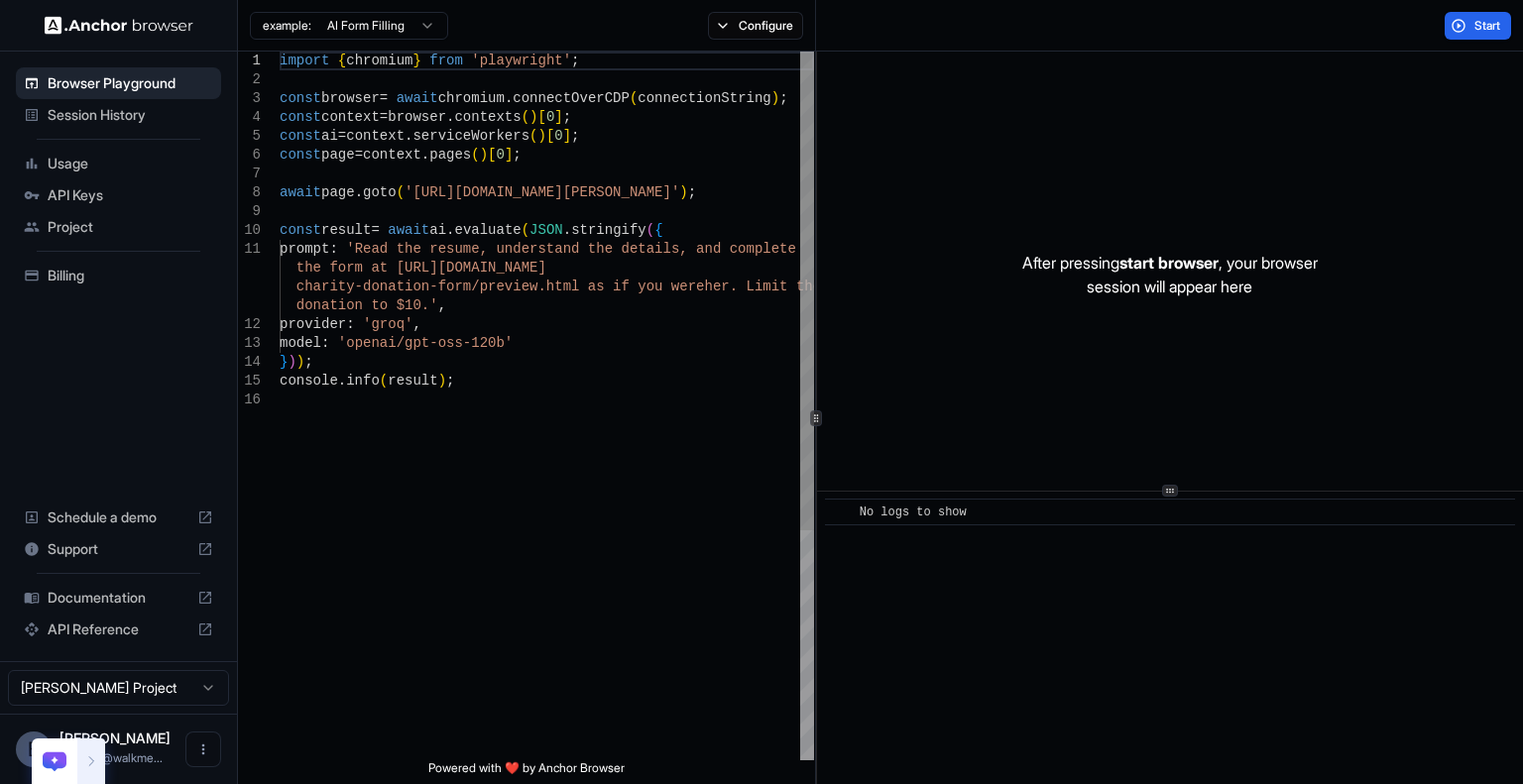  I want to click on div: 13, so click(249, 343).